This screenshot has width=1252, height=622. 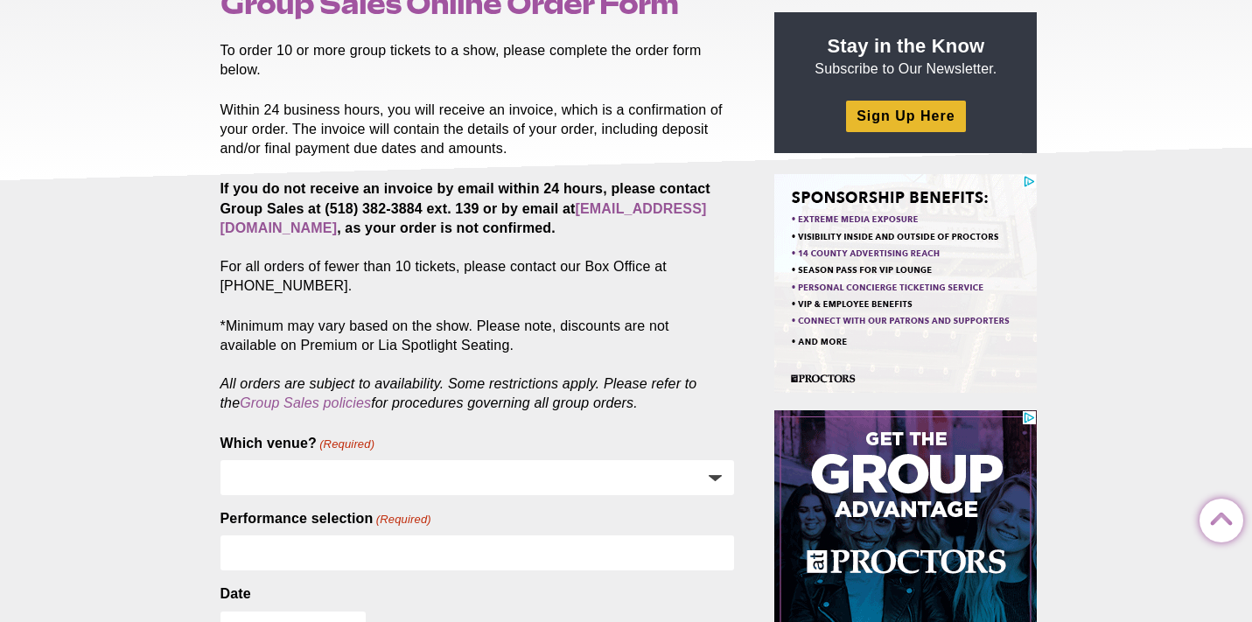 I want to click on p: *Minimum may vary based on the show. Please note, discounts are not available on Premium or Lia S..., so click(x=478, y=365).